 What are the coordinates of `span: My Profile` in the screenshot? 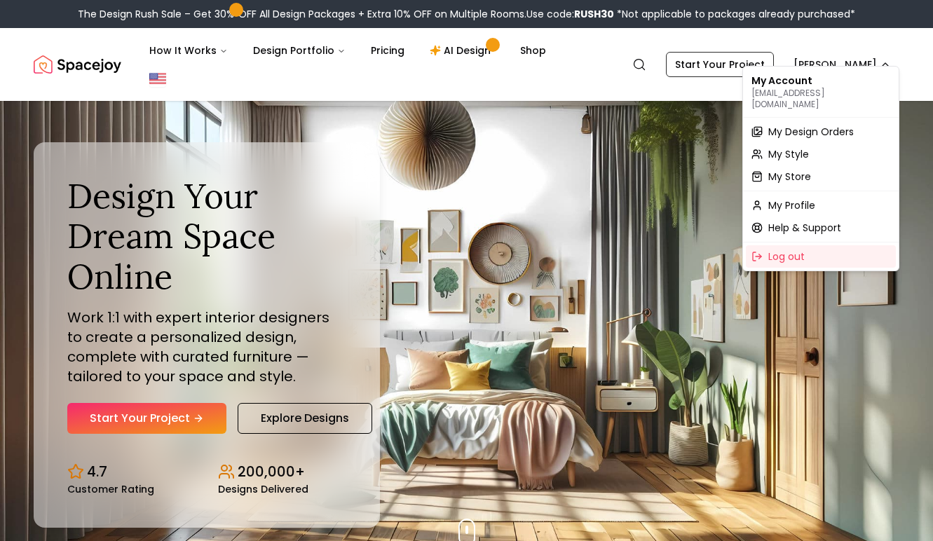 It's located at (792, 205).